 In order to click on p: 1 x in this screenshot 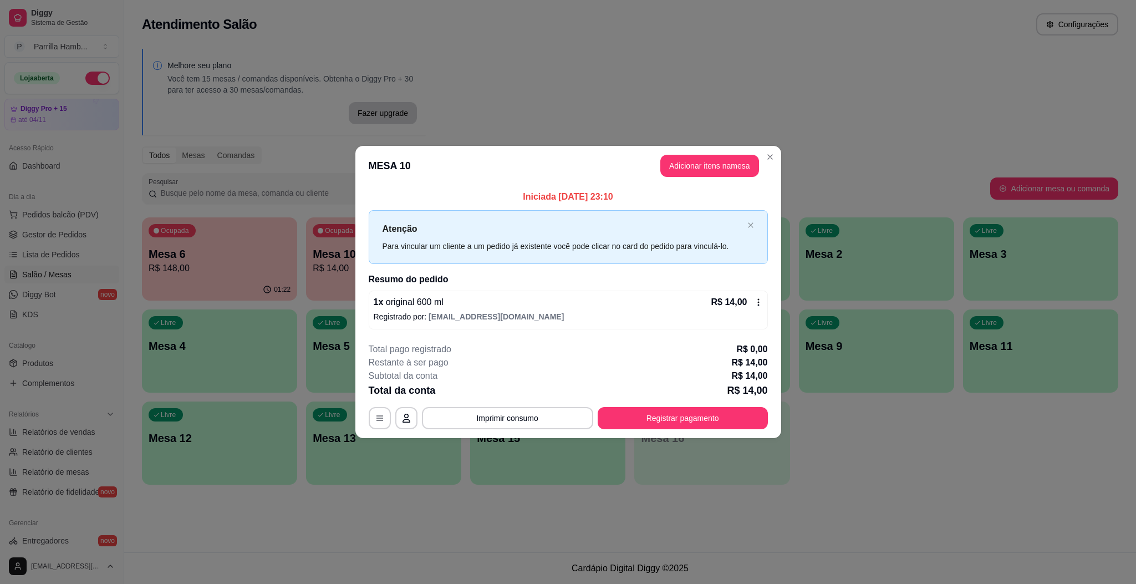, I will do `click(409, 302)`.